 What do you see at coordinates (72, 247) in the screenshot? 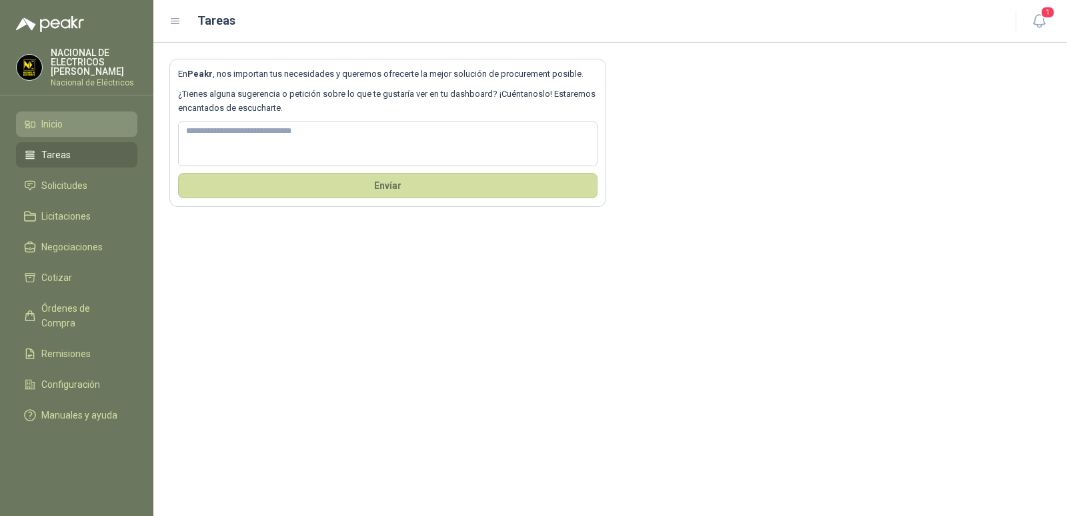
I see `span: Negociaciones` at bounding box center [72, 247].